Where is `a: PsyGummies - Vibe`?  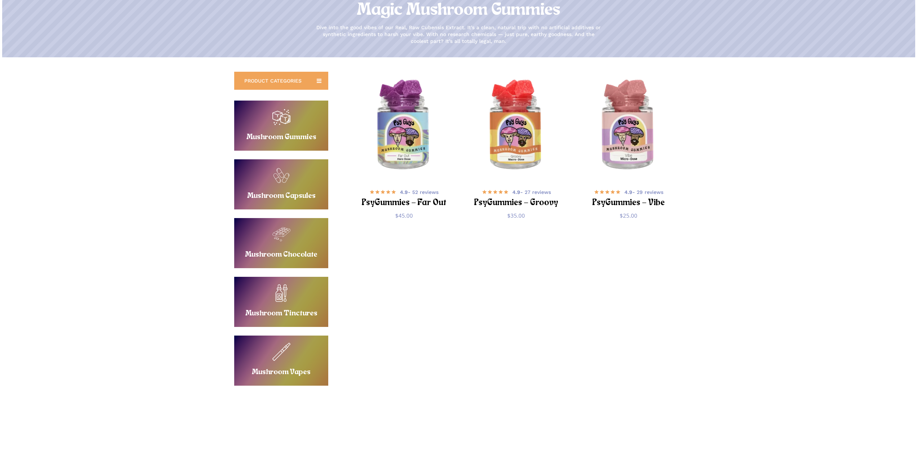
a: PsyGummies - Vibe is located at coordinates (629, 126).